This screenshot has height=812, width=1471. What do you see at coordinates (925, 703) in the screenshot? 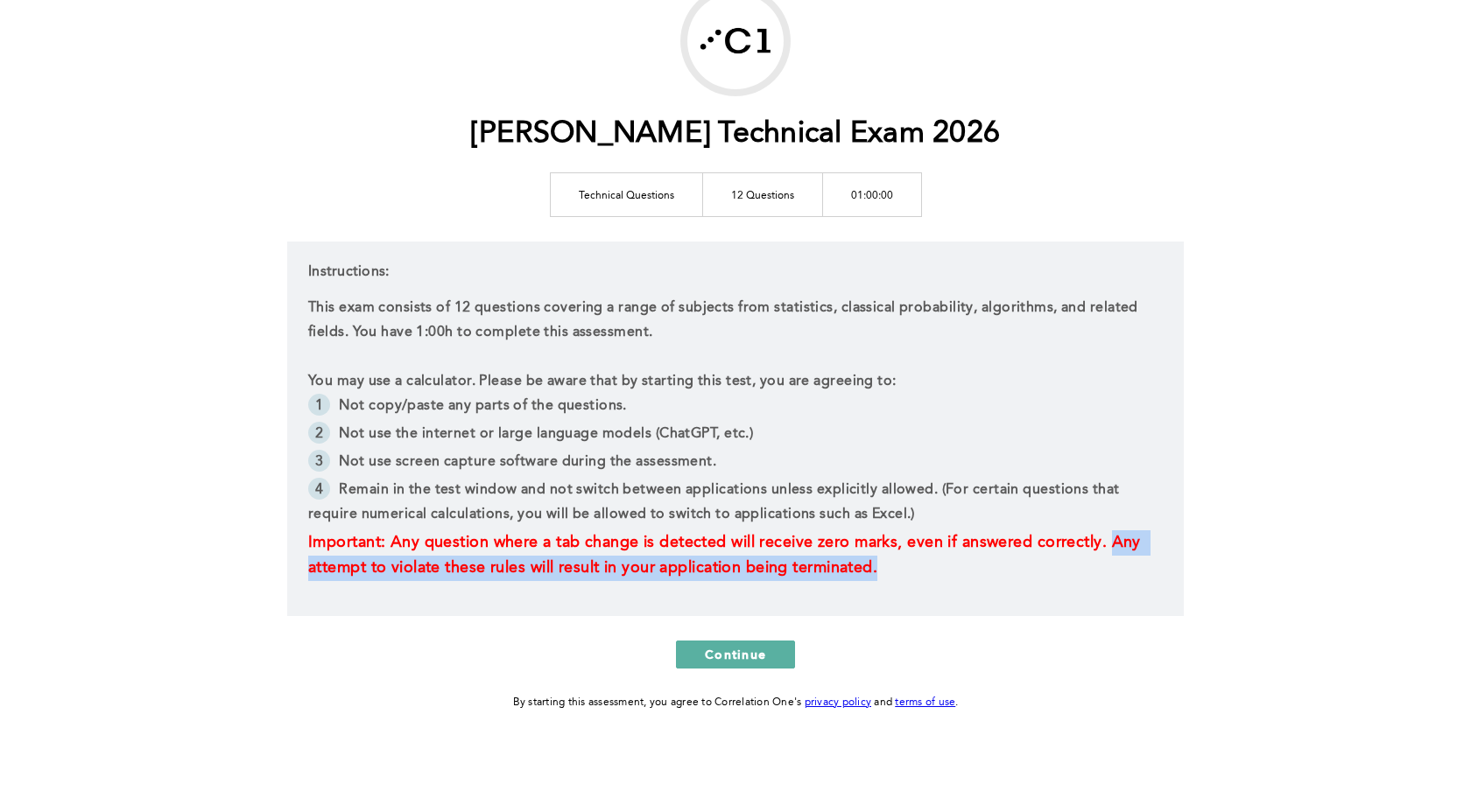
I see `a: terms of use` at bounding box center [925, 703].